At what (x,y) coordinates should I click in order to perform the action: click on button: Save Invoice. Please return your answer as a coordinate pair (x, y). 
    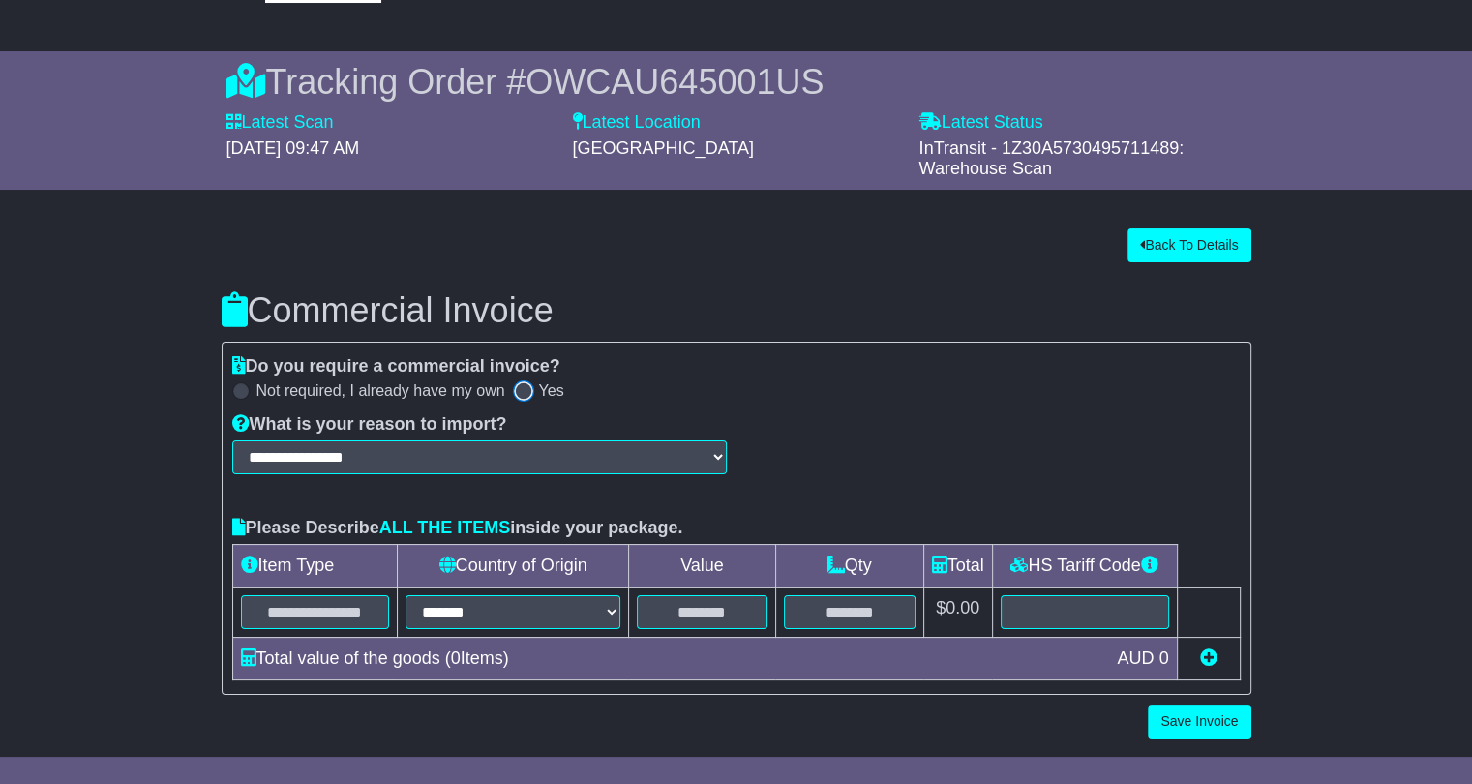
    Looking at the image, I should click on (1199, 721).